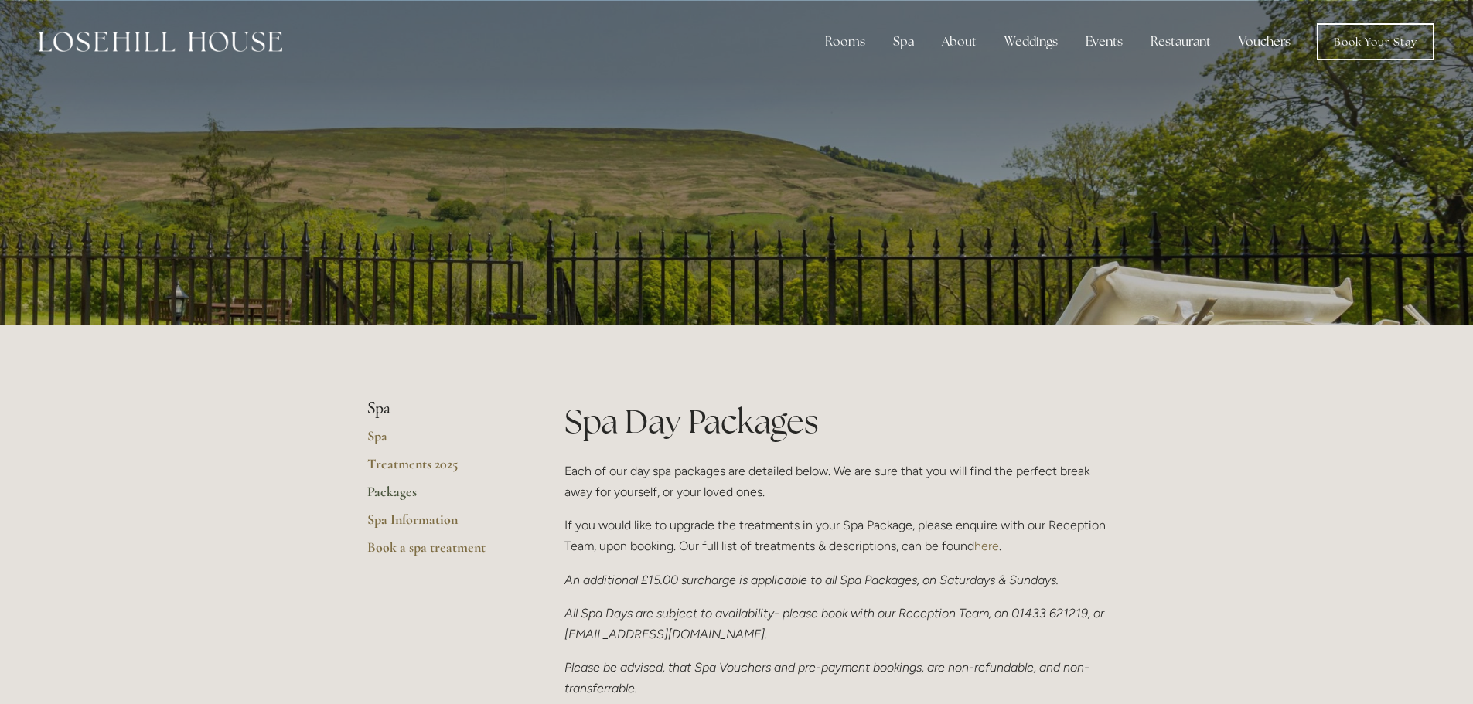 This screenshot has width=1473, height=704. I want to click on a: Book Your Stay, so click(1375, 42).